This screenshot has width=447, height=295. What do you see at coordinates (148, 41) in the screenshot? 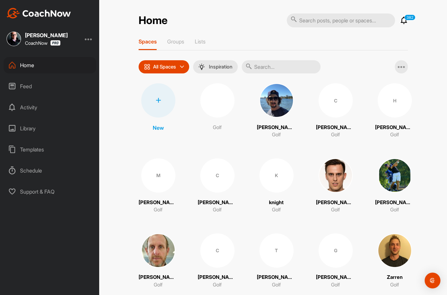
I see `p: Spaces` at bounding box center [148, 41].